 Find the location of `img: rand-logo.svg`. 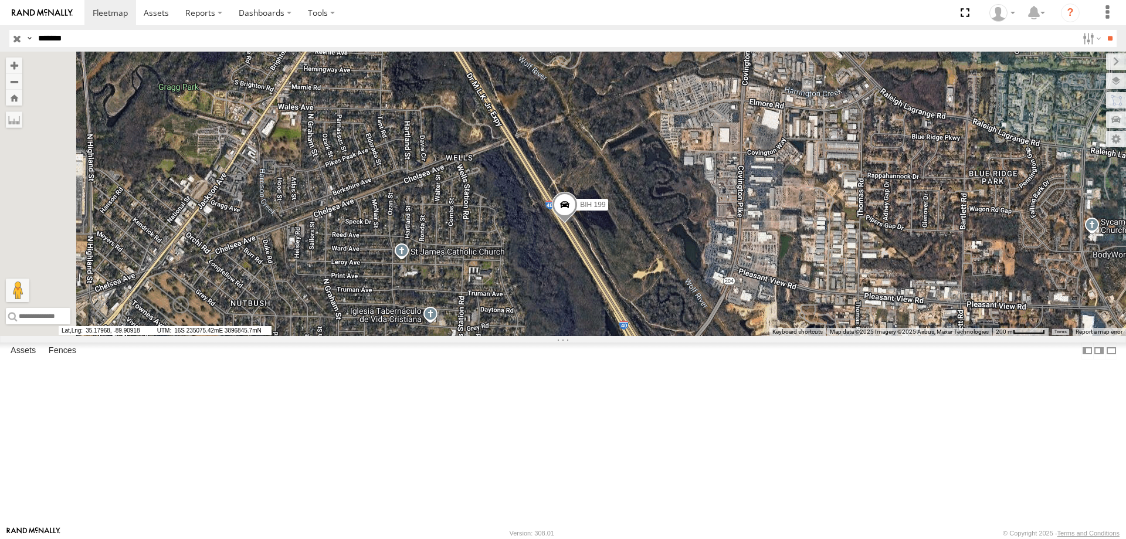

img: rand-logo.svg is located at coordinates (42, 13).